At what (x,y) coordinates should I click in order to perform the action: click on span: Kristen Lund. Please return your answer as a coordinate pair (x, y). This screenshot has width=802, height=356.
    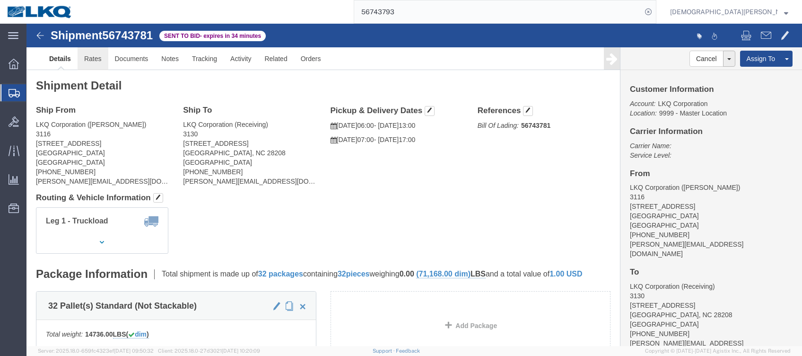
    Looking at the image, I should click on (724, 12).